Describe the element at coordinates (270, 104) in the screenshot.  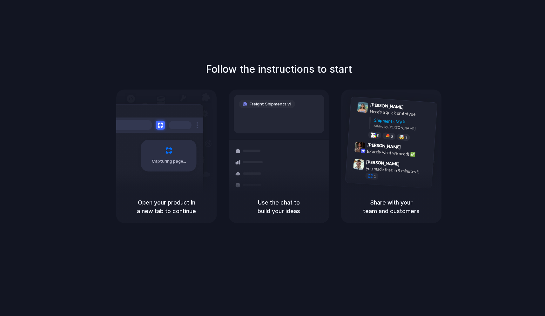
I see `span: Freight Shipments v1` at that location.